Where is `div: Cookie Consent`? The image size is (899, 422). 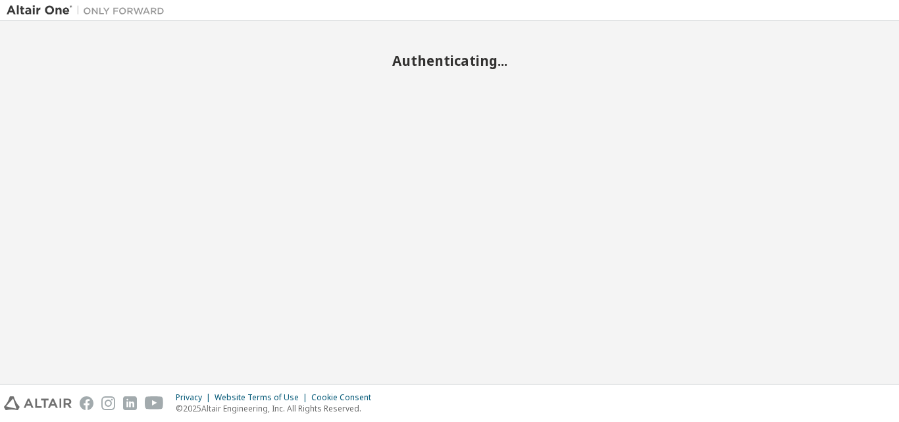
div: Cookie Consent is located at coordinates (345, 398).